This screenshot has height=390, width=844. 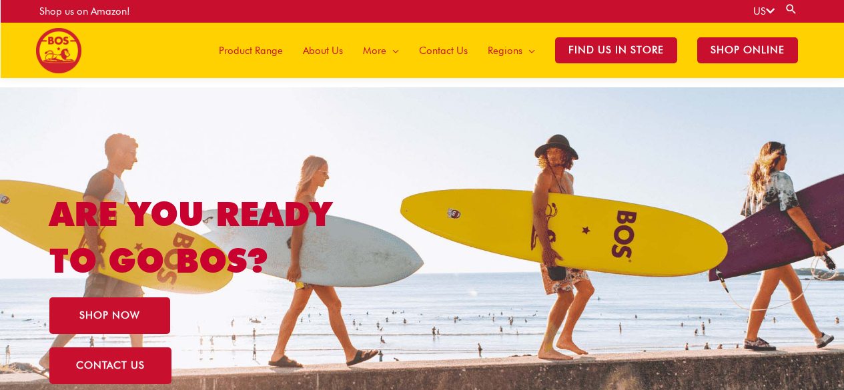 What do you see at coordinates (503, 50) in the screenshot?
I see `nav: Site Navigation` at bounding box center [503, 50].